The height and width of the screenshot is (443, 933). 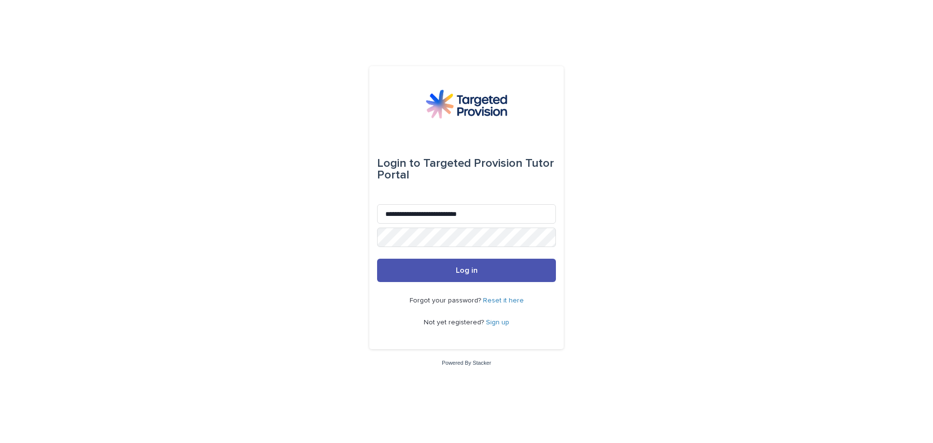 I want to click on span: Log in, so click(x=466, y=270).